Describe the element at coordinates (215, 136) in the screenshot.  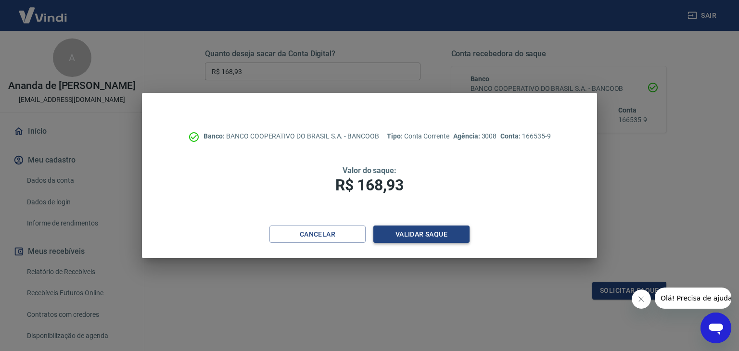
I see `span: Banco:` at that location.